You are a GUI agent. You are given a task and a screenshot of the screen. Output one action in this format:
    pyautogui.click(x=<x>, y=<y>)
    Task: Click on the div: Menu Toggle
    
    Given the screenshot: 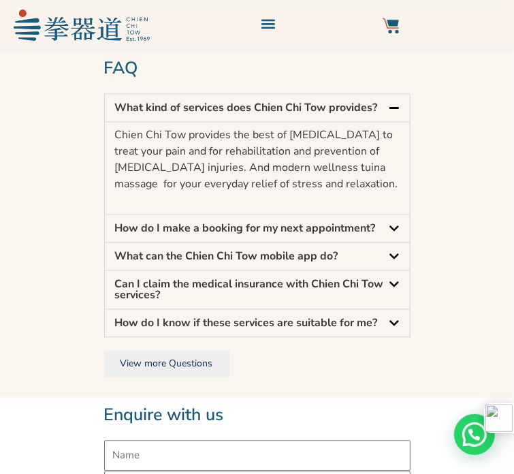 What is the action you would take?
    pyautogui.click(x=268, y=23)
    